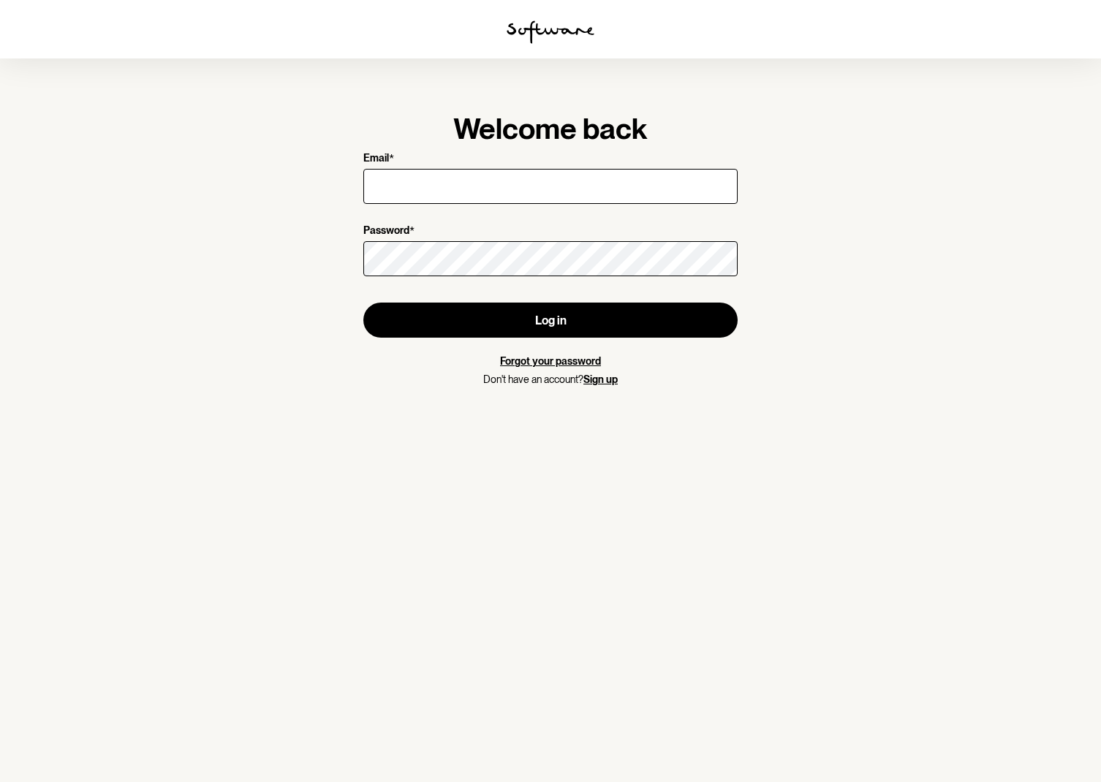  Describe the element at coordinates (376, 159) in the screenshot. I see `p: Email` at that location.